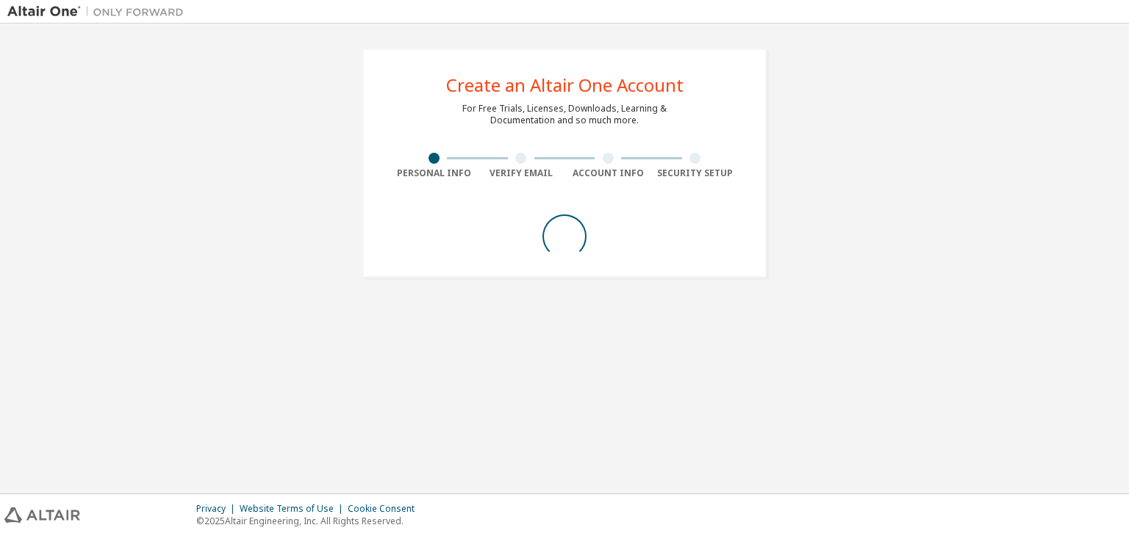 The height and width of the screenshot is (536, 1129). Describe the element at coordinates (309, 521) in the screenshot. I see `p: © 2025 Altair Engineering, Inc. All Rights Reserved.` at that location.